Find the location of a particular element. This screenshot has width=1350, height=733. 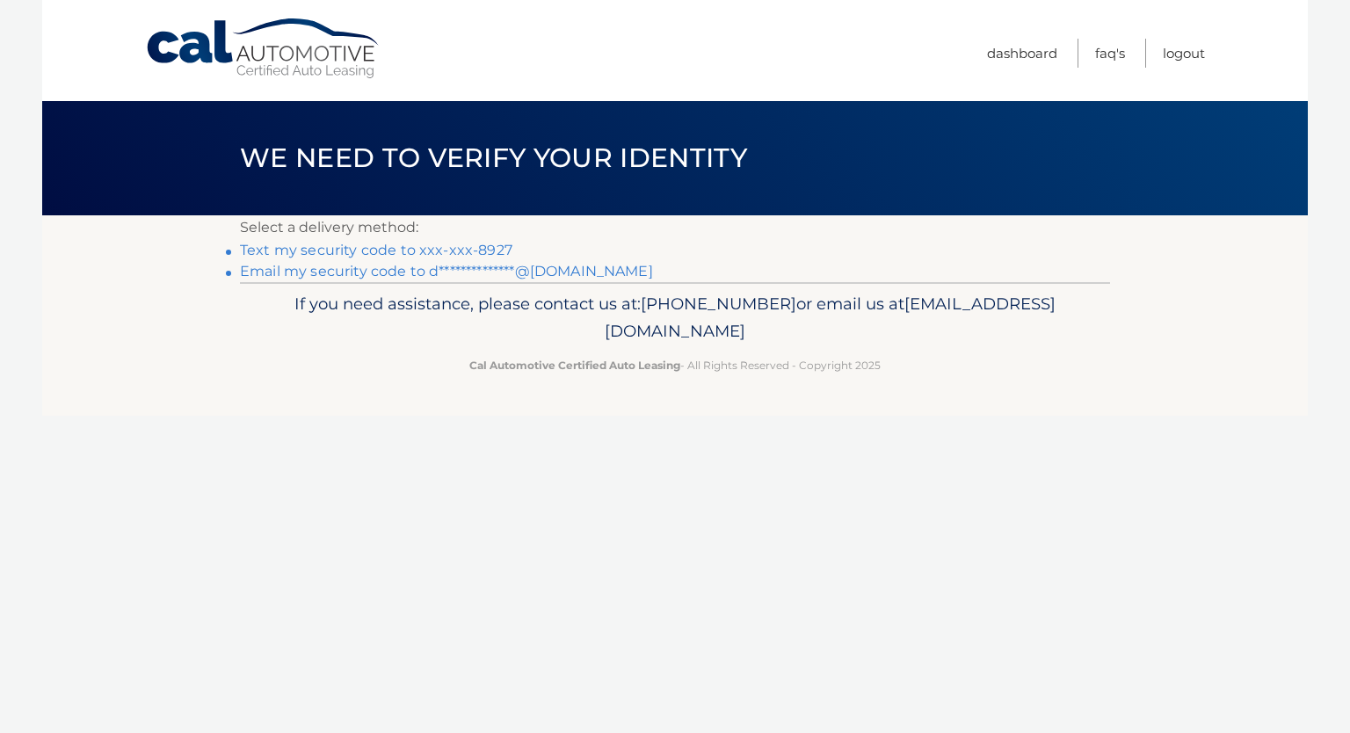

strong: Cal Automotive Certified Auto Leasing is located at coordinates (575, 365).